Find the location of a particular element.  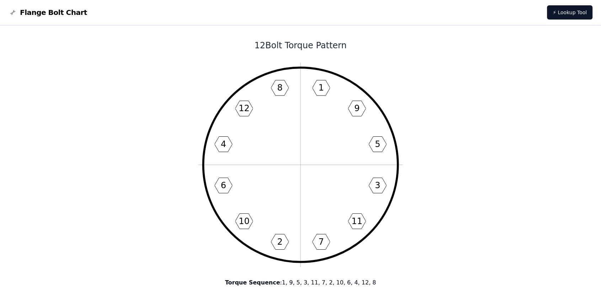

b: Torque Sequence is located at coordinates (252, 283).